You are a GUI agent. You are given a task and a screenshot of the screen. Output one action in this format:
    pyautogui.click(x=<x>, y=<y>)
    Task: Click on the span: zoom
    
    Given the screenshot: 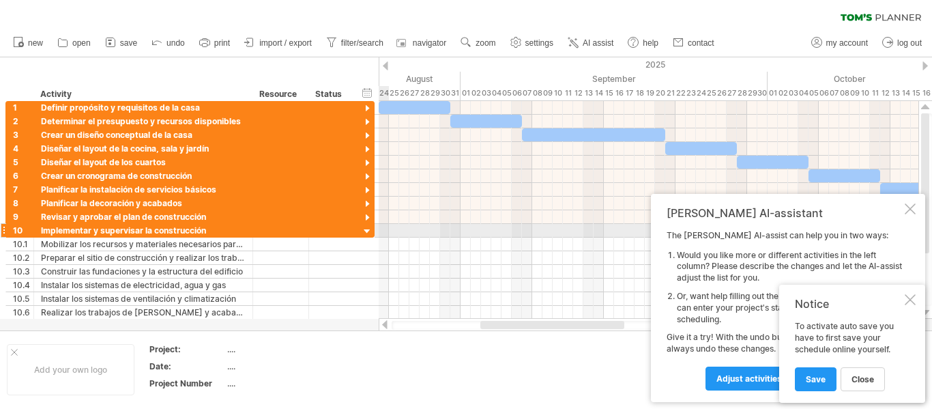 What is the action you would take?
    pyautogui.click(x=485, y=43)
    